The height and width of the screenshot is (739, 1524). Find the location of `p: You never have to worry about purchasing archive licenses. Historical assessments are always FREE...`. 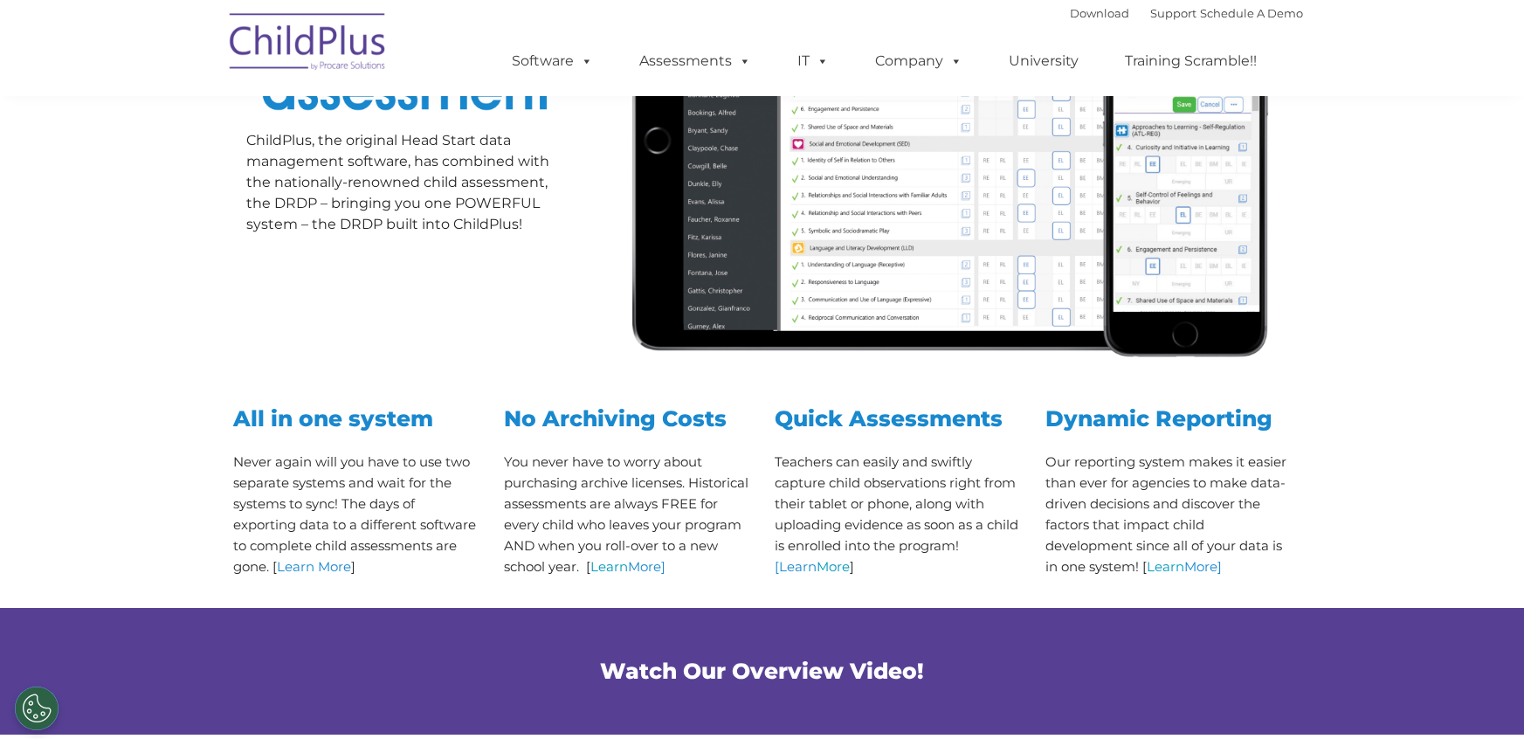

p: You never have to worry about purchasing archive licenses. Historical assessments are always FREE... is located at coordinates (627, 514).